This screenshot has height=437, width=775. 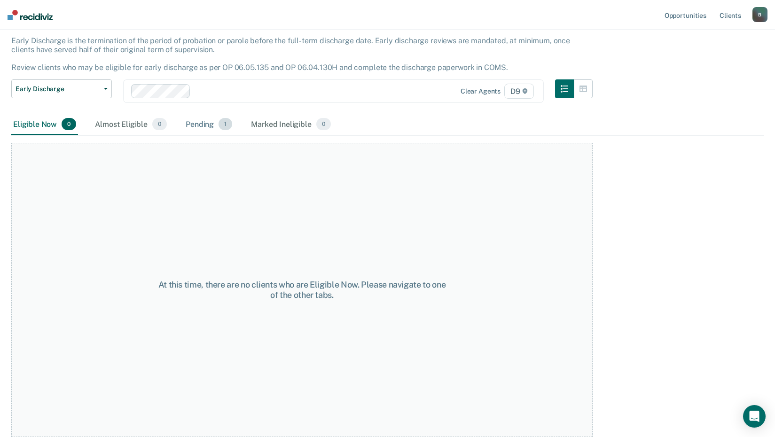 What do you see at coordinates (519, 91) in the screenshot?
I see `span: D9` at bounding box center [519, 91].